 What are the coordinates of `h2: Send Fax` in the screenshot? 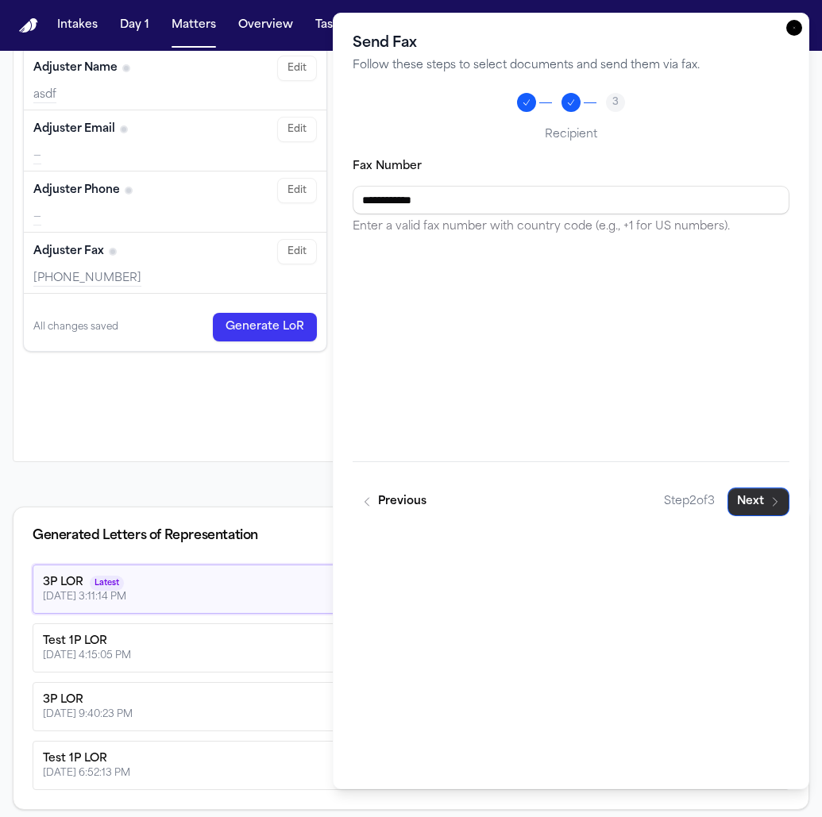 It's located at (571, 44).